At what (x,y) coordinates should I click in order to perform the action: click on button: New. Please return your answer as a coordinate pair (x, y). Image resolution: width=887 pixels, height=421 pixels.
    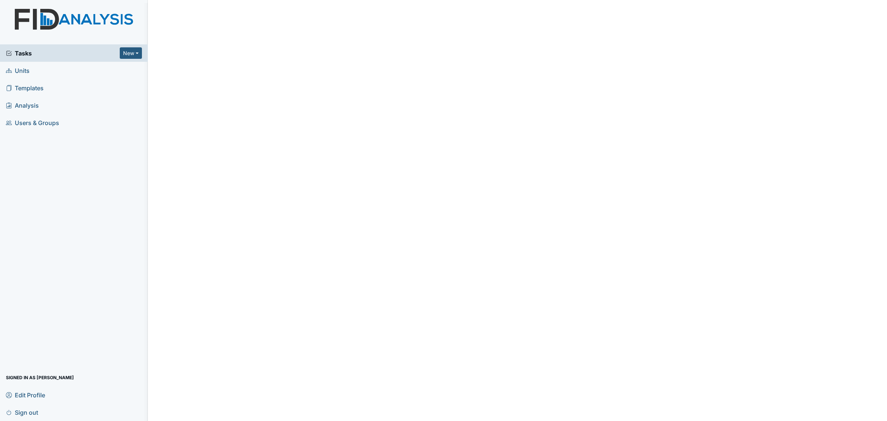
    Looking at the image, I should click on (131, 53).